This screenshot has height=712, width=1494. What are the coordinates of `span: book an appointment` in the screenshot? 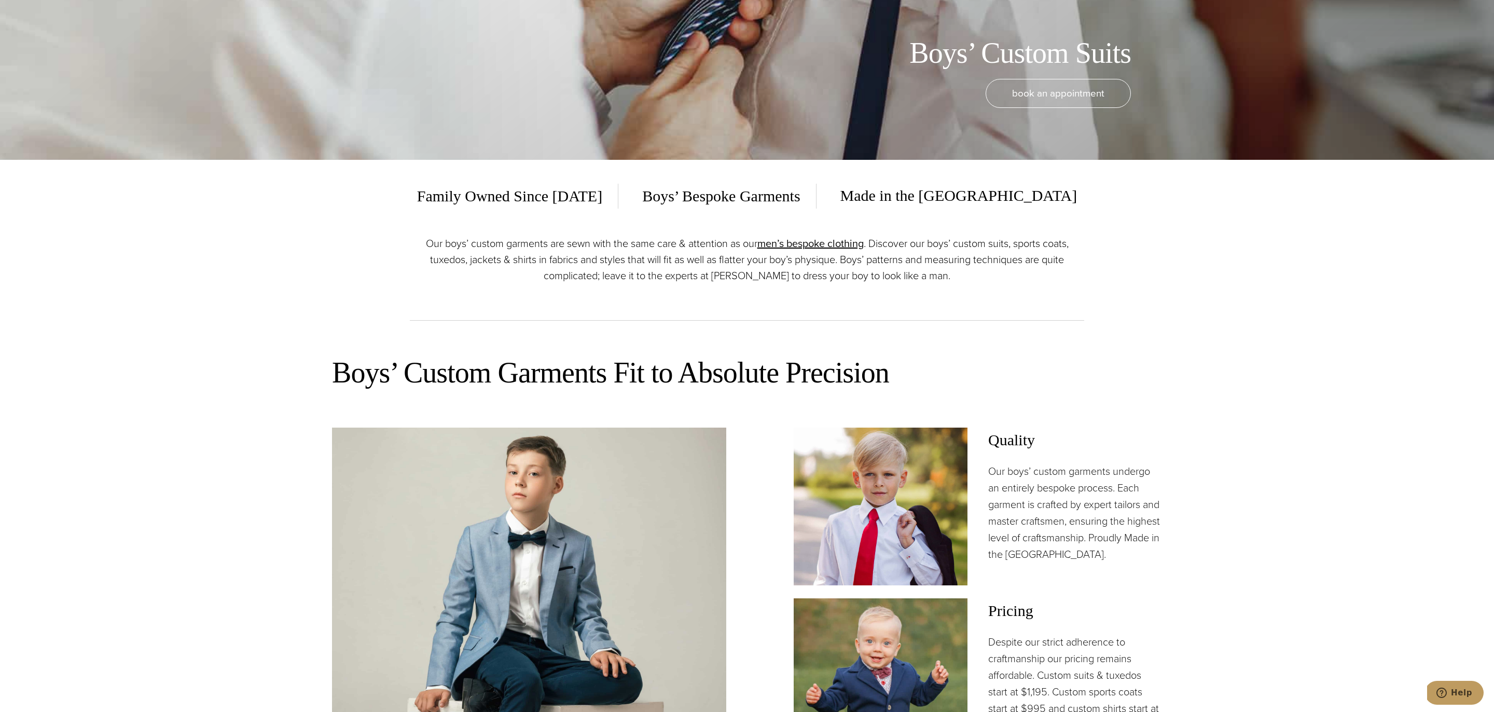 It's located at (1058, 93).